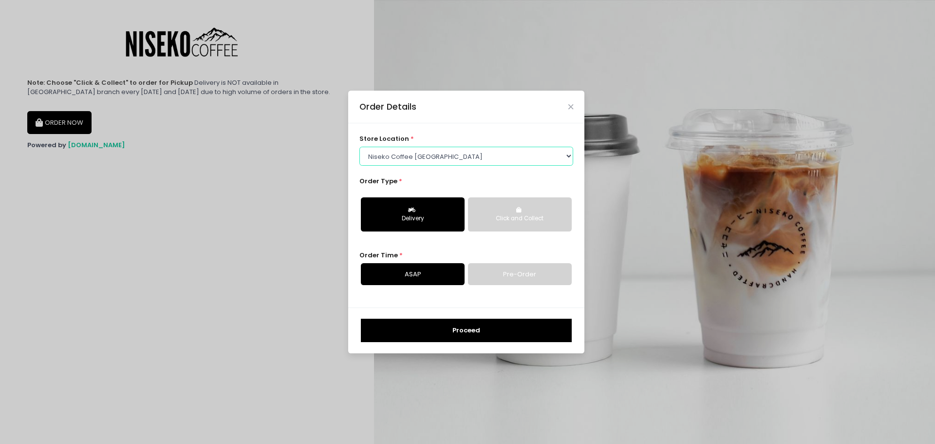  I want to click on button: Click and Collect, so click(520, 214).